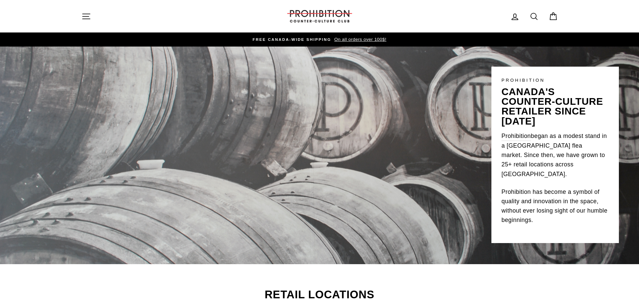 The width and height of the screenshot is (639, 305). What do you see at coordinates (319, 295) in the screenshot?
I see `h2: Retail Locations` at bounding box center [319, 295].